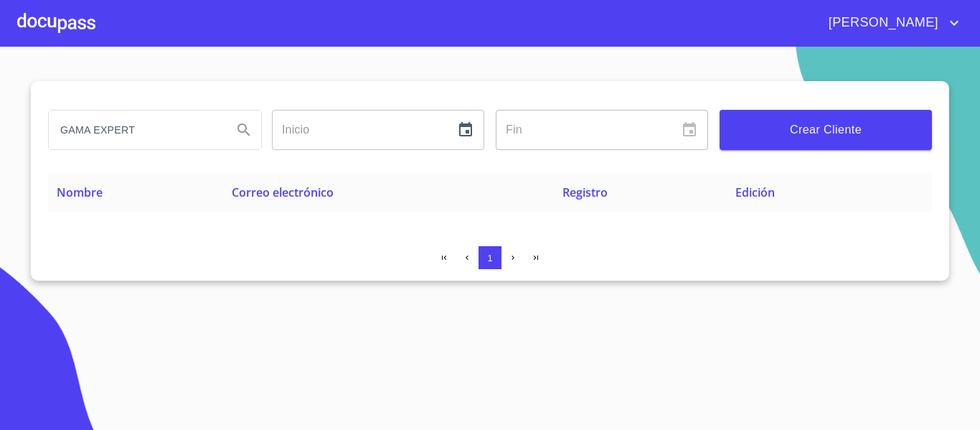 The image size is (980, 430). I want to click on span: Registro, so click(584, 192).